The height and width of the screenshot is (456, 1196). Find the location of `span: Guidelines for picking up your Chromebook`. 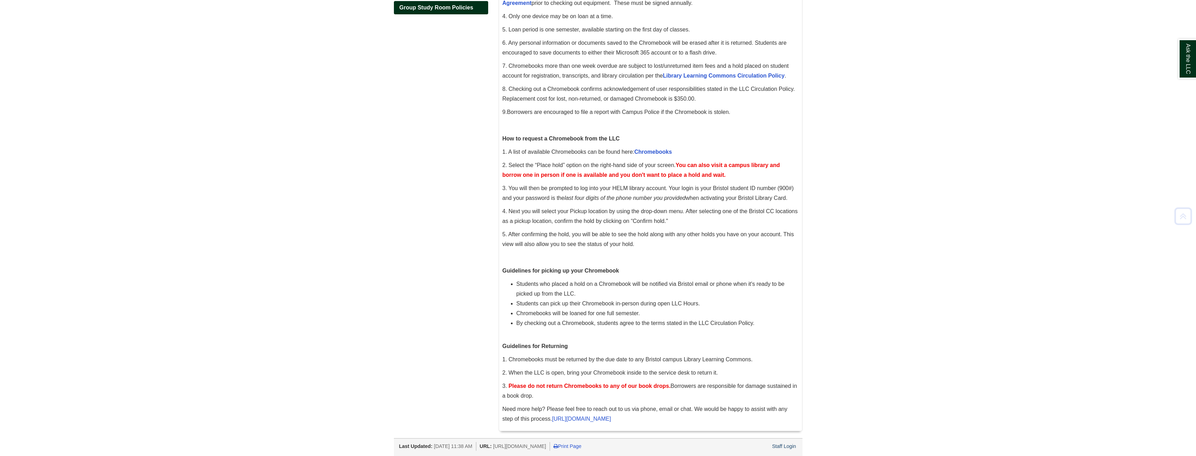

span: Guidelines for picking up your Chromebook is located at coordinates (561, 270).